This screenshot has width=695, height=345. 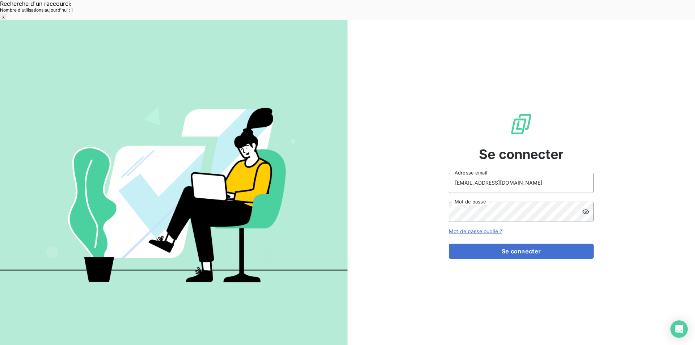 What do you see at coordinates (522, 154) in the screenshot?
I see `span: Se connecter` at bounding box center [522, 154].